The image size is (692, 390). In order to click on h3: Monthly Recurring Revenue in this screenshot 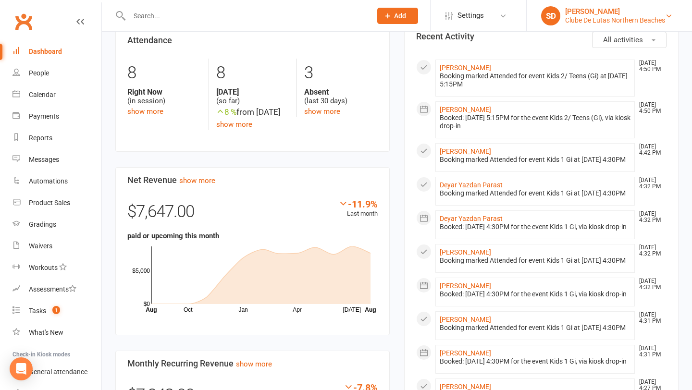, I will do `click(252, 364)`.